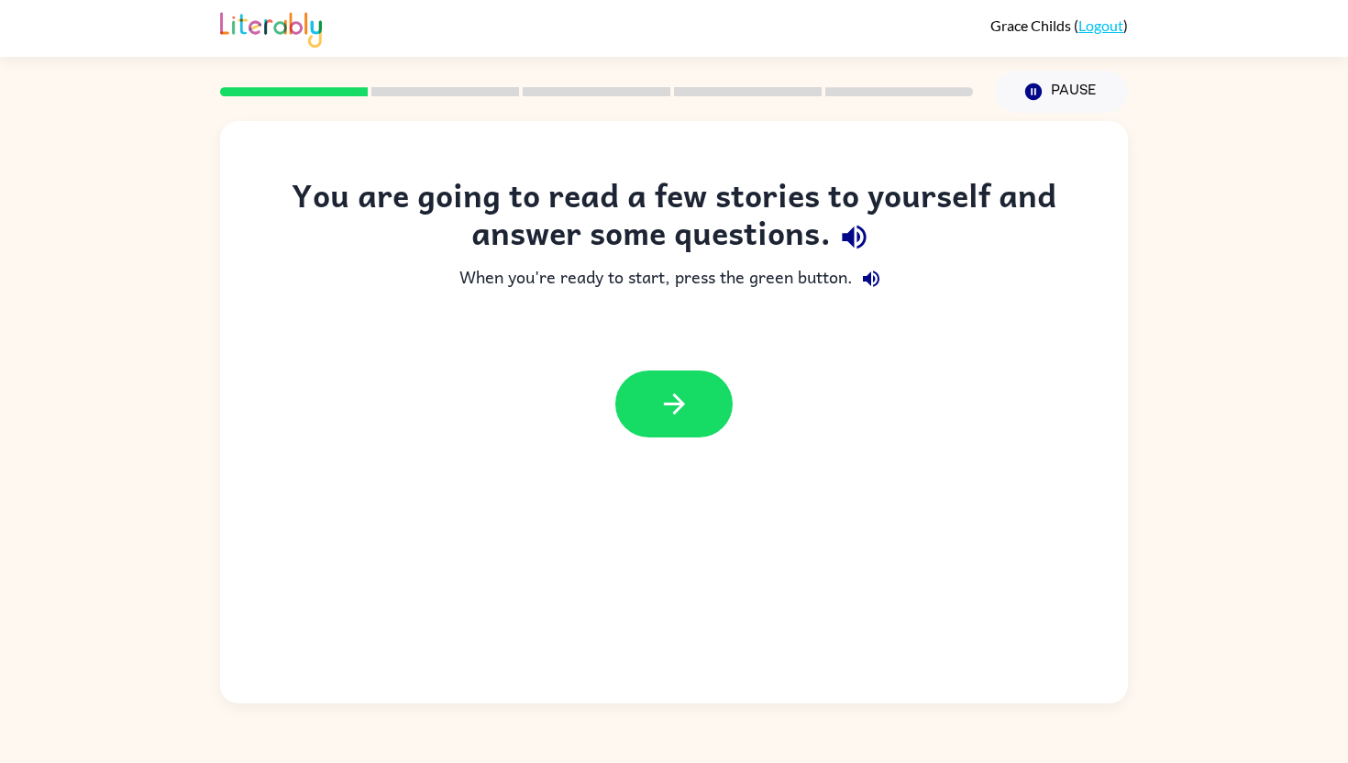  What do you see at coordinates (674, 279) in the screenshot?
I see `div: When you're ready to start, press the green button.` at bounding box center [674, 279].